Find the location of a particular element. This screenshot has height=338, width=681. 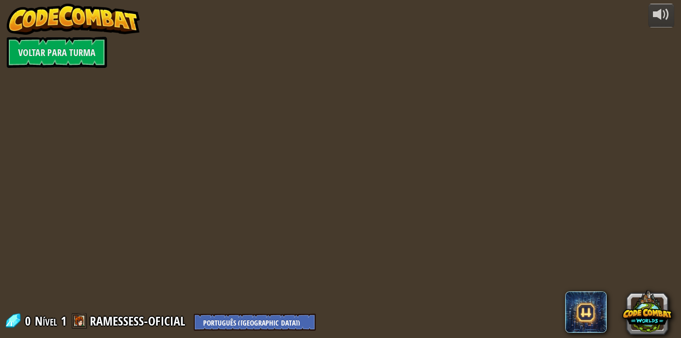

a: RAMESSESS-OFICIAL is located at coordinates (139, 321).